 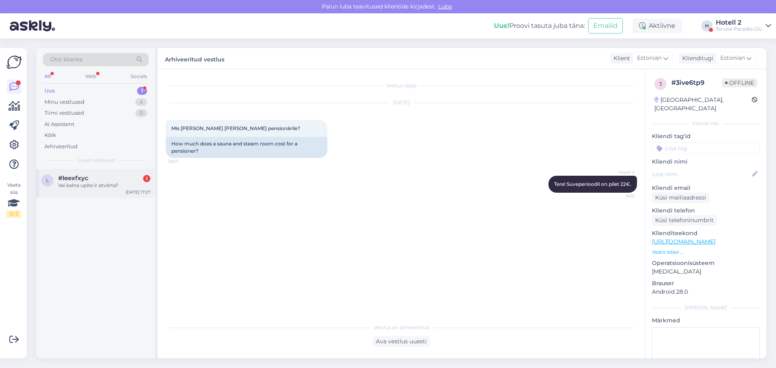 What do you see at coordinates (706, 148) in the screenshot?
I see `input: Lisa tag` at bounding box center [706, 148].